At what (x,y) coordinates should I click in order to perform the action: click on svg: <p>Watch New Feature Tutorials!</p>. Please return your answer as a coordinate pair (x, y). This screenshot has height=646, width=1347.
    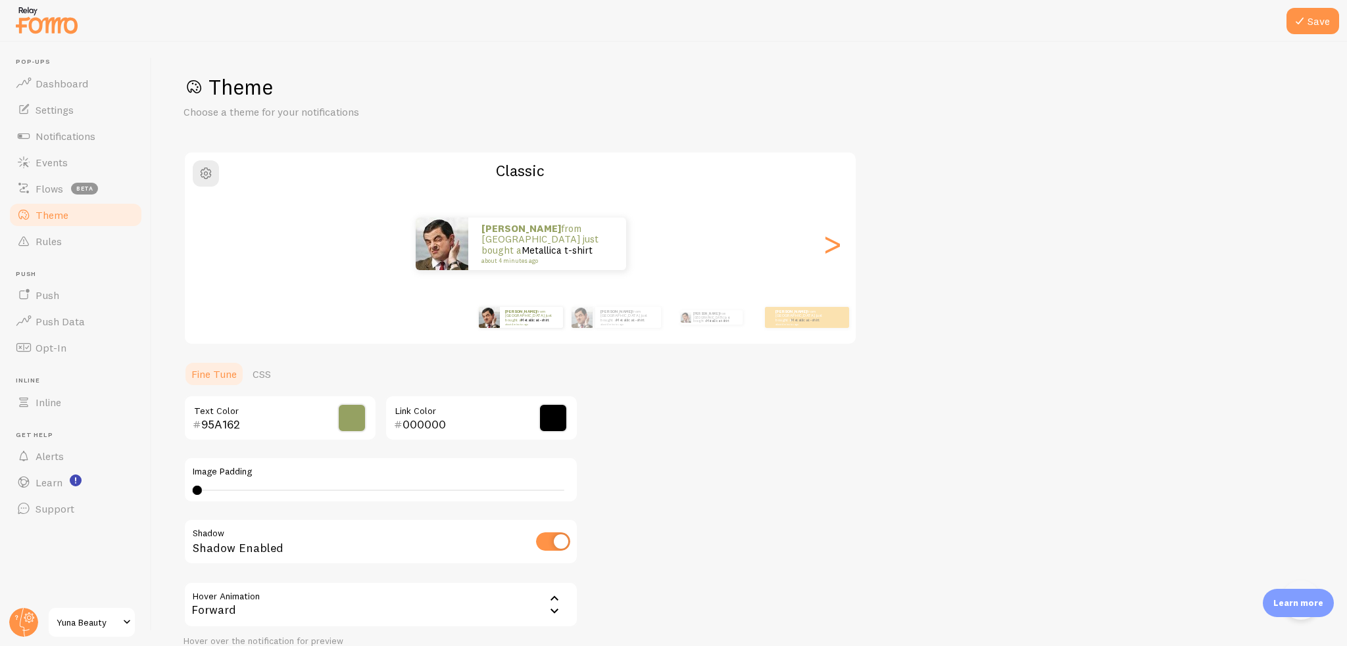
    Looking at the image, I should click on (76, 481).